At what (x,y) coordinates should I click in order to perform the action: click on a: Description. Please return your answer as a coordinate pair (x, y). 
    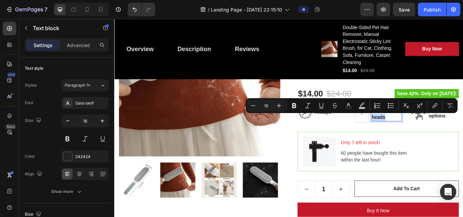
    Looking at the image, I should click on (93, 35).